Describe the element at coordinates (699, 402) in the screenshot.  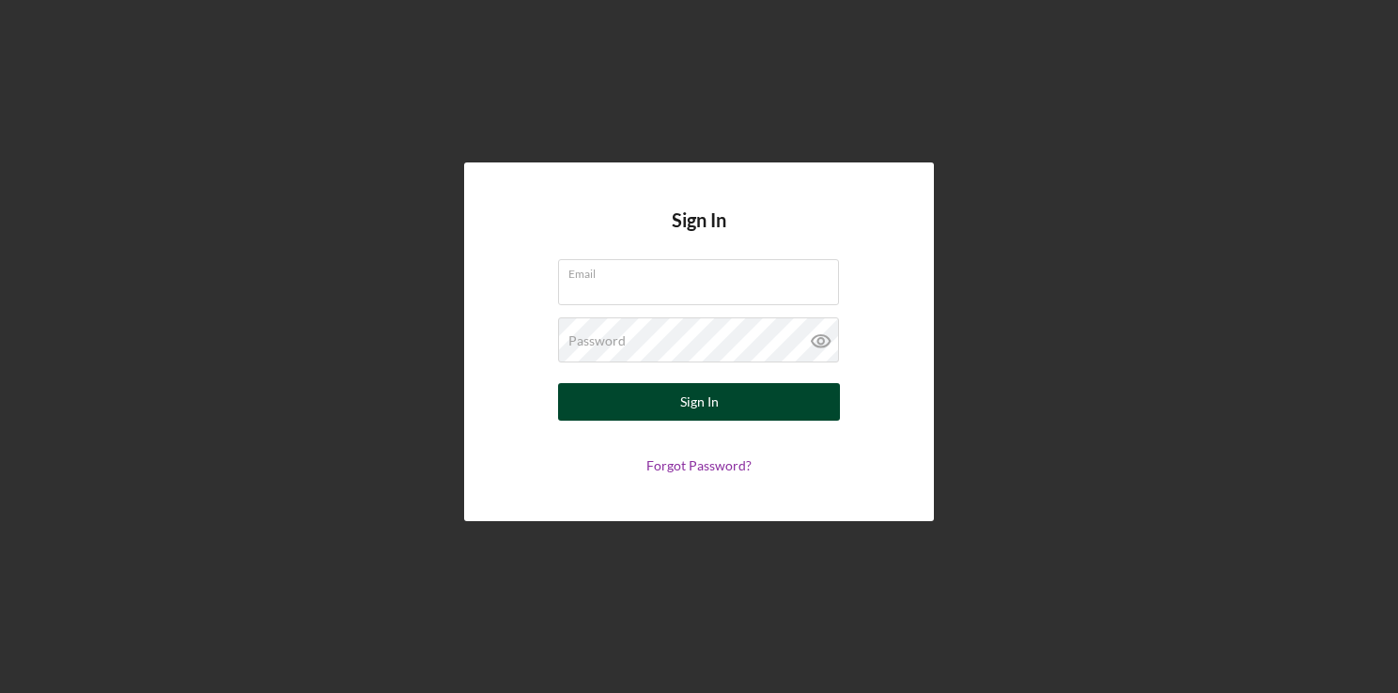
I see `button: Sign In` at that location.